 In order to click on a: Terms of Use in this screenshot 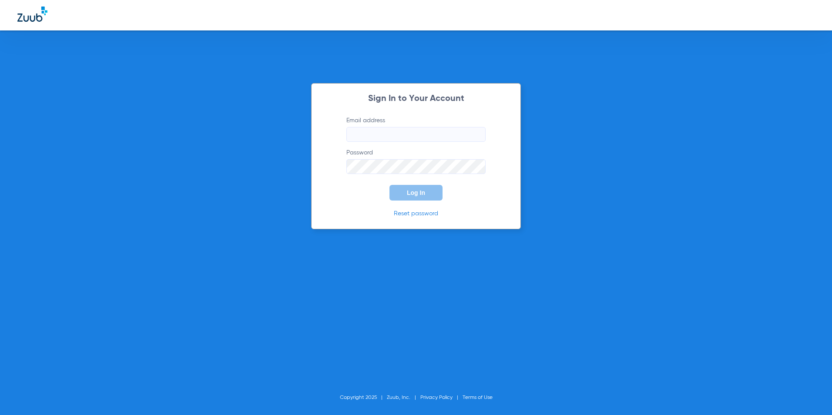, I will do `click(477, 398)`.